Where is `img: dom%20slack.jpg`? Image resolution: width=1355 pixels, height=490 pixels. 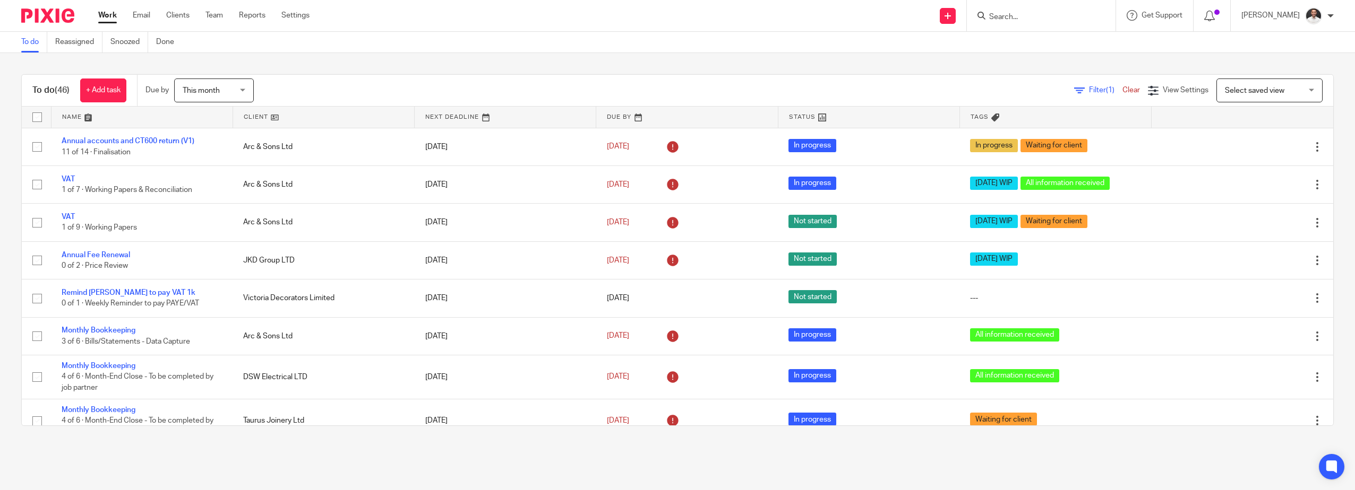
img: dom%20slack.jpg is located at coordinates (1313, 16).